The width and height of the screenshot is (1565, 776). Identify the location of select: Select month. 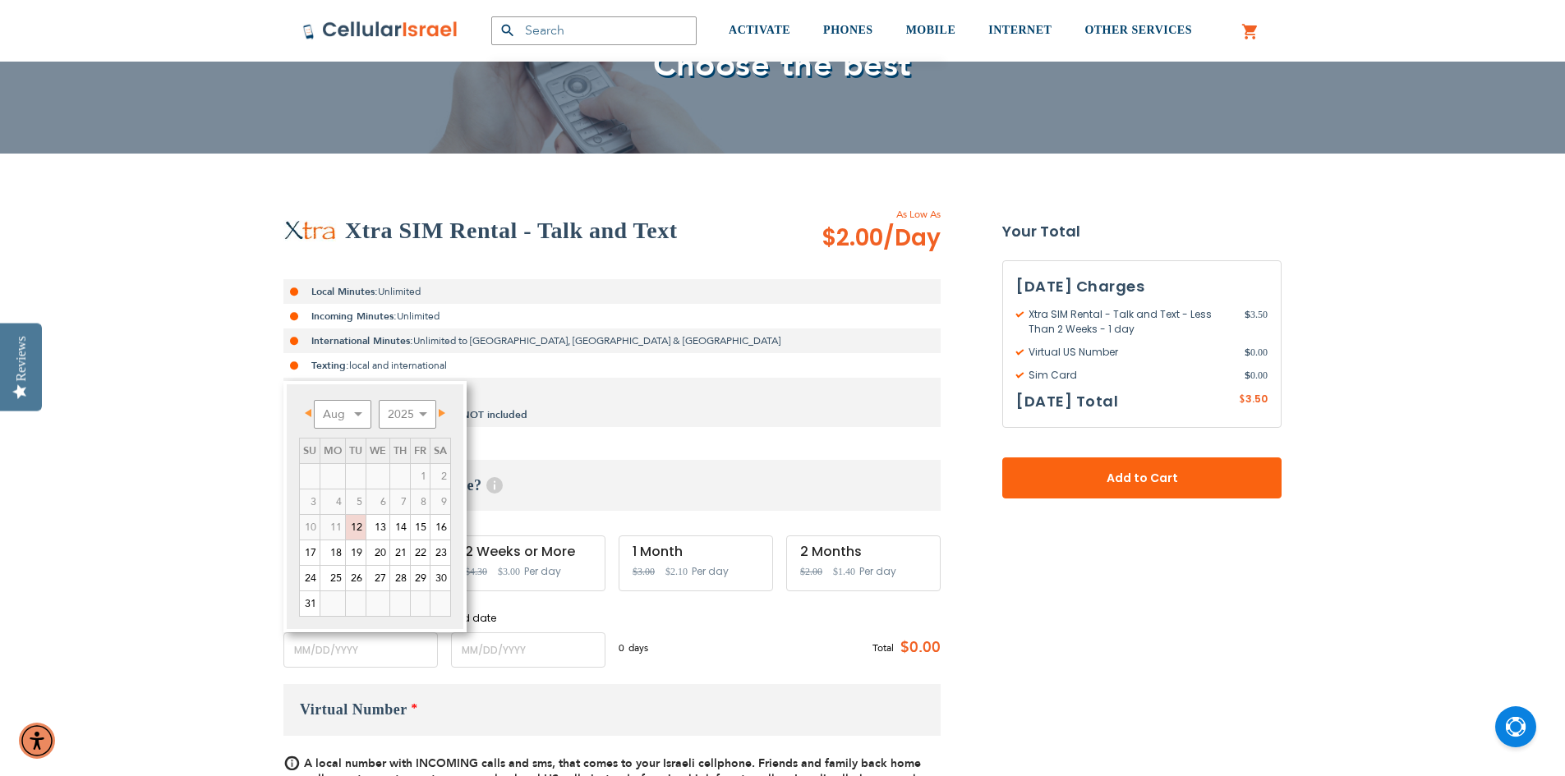
(343, 414).